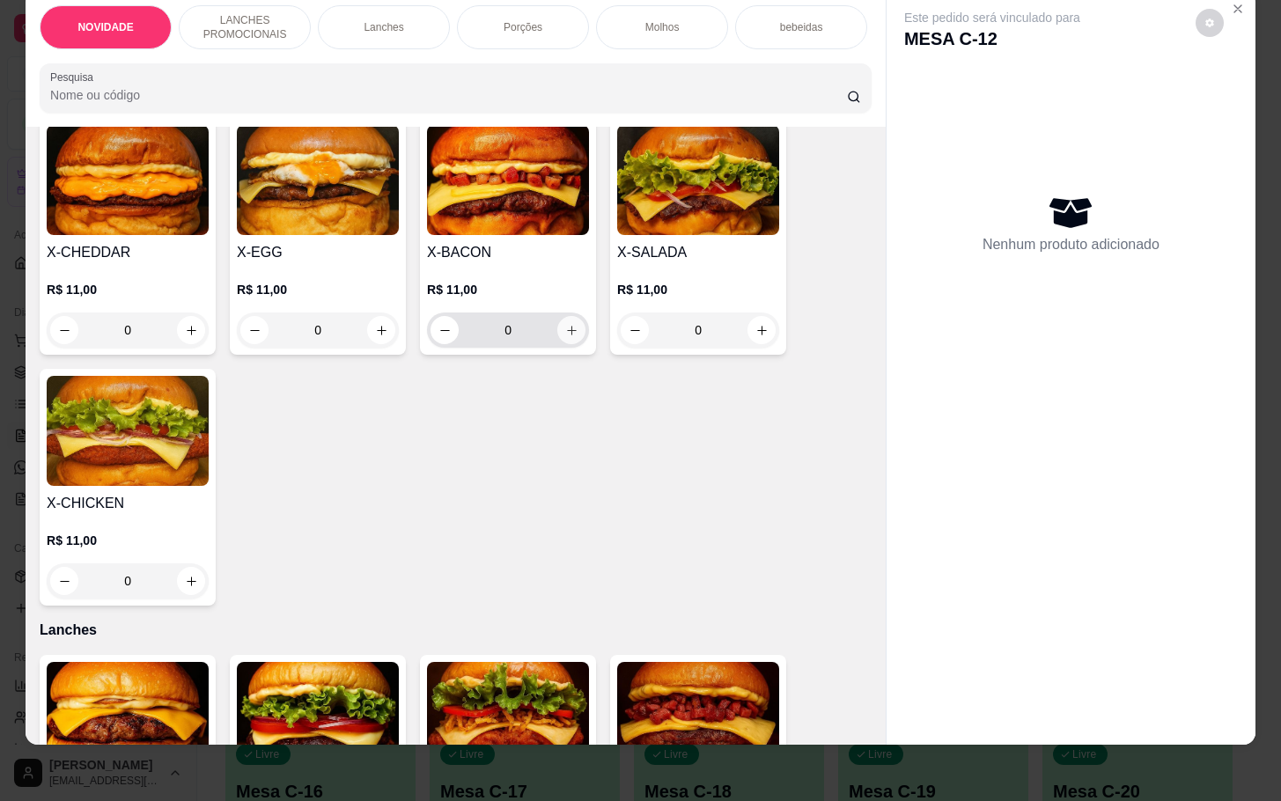 This screenshot has width=1281, height=801. I want to click on h4: X-SALADA, so click(698, 253).